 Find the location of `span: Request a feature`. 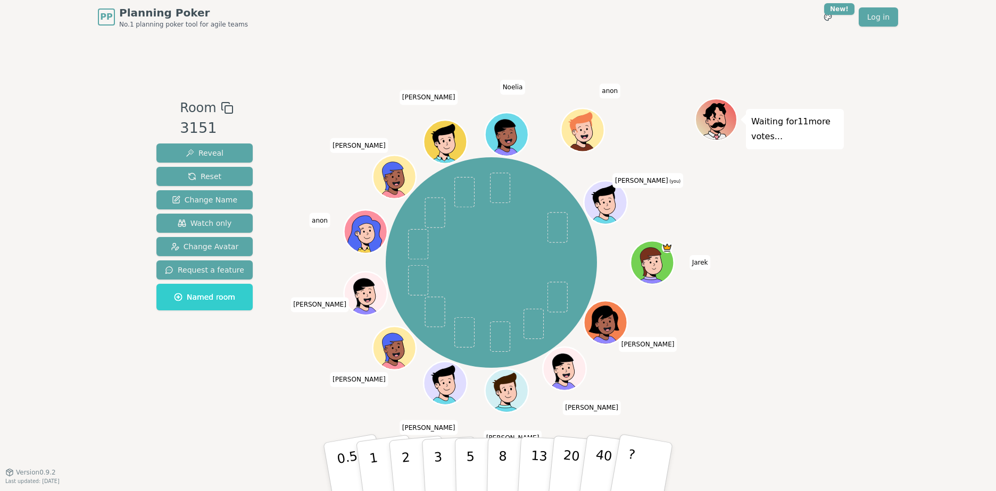

span: Request a feature is located at coordinates (204, 270).